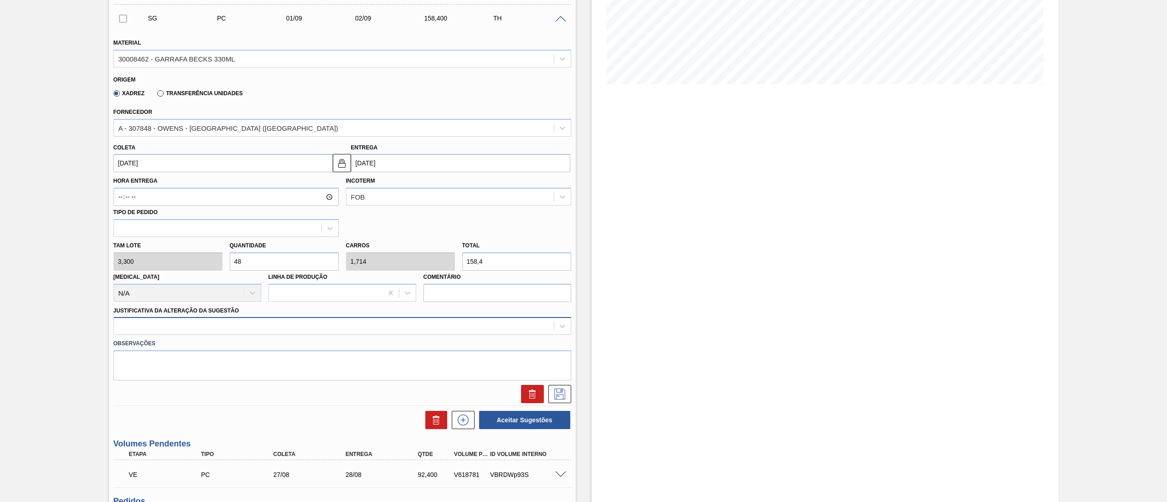  I want to click on div: Excluir Sugestão, so click(530, 394).